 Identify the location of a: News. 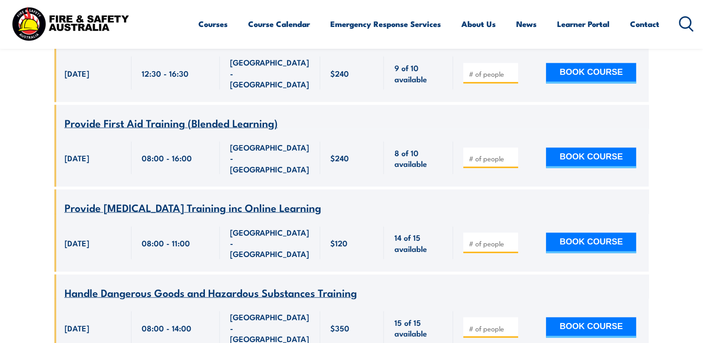
(526, 24).